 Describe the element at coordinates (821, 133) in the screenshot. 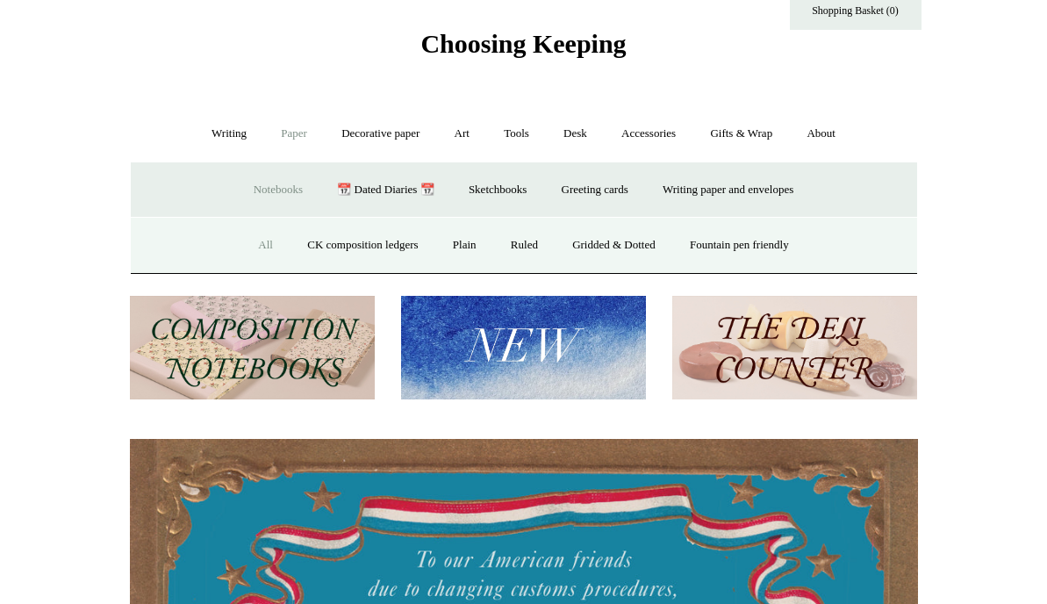

I see `a: About` at that location.